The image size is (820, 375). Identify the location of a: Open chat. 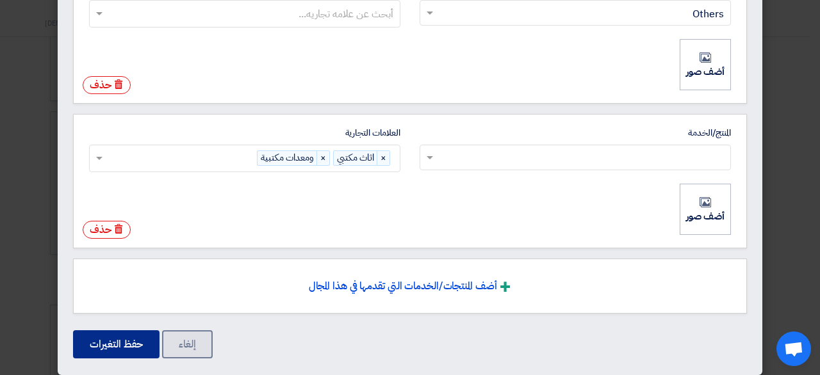
(794, 349).